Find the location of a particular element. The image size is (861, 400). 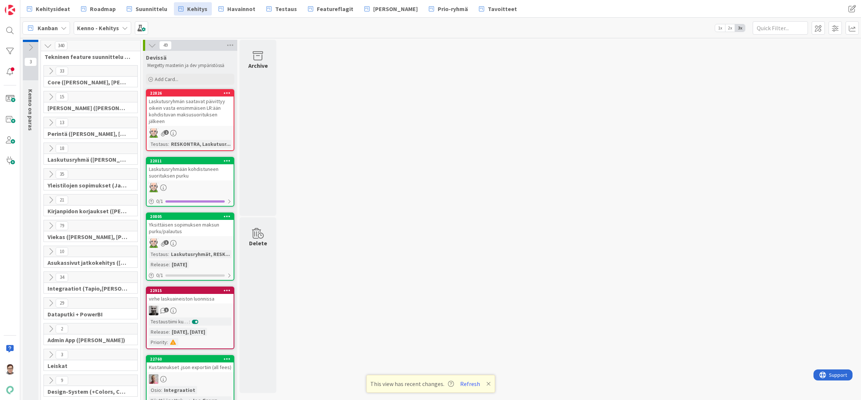

span: Perintä (Jaakko, PetriH, MikkoV, Pasi) is located at coordinates (88, 134).